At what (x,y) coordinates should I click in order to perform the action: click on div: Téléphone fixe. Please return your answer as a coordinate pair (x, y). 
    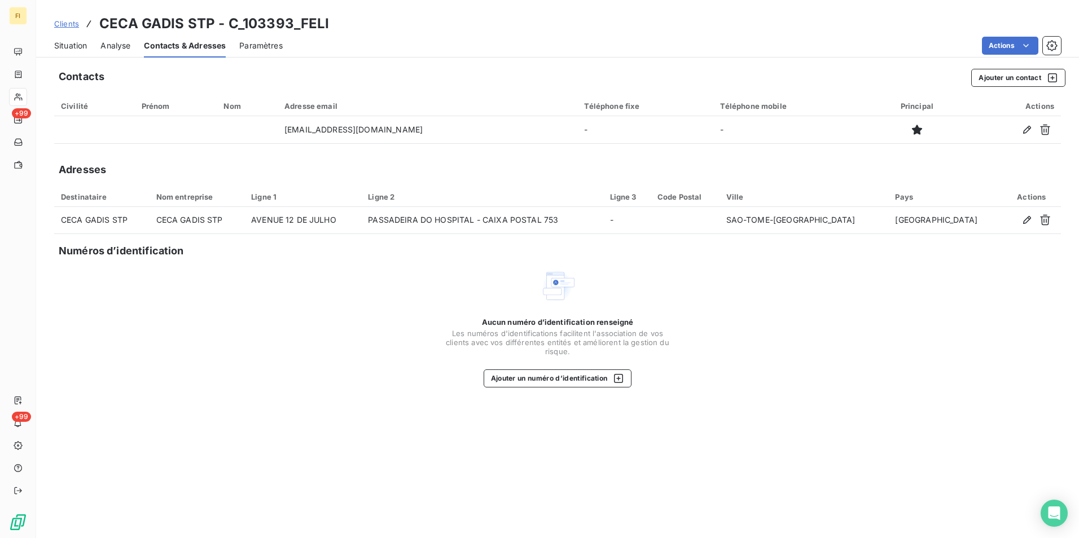
    Looking at the image, I should click on (645, 106).